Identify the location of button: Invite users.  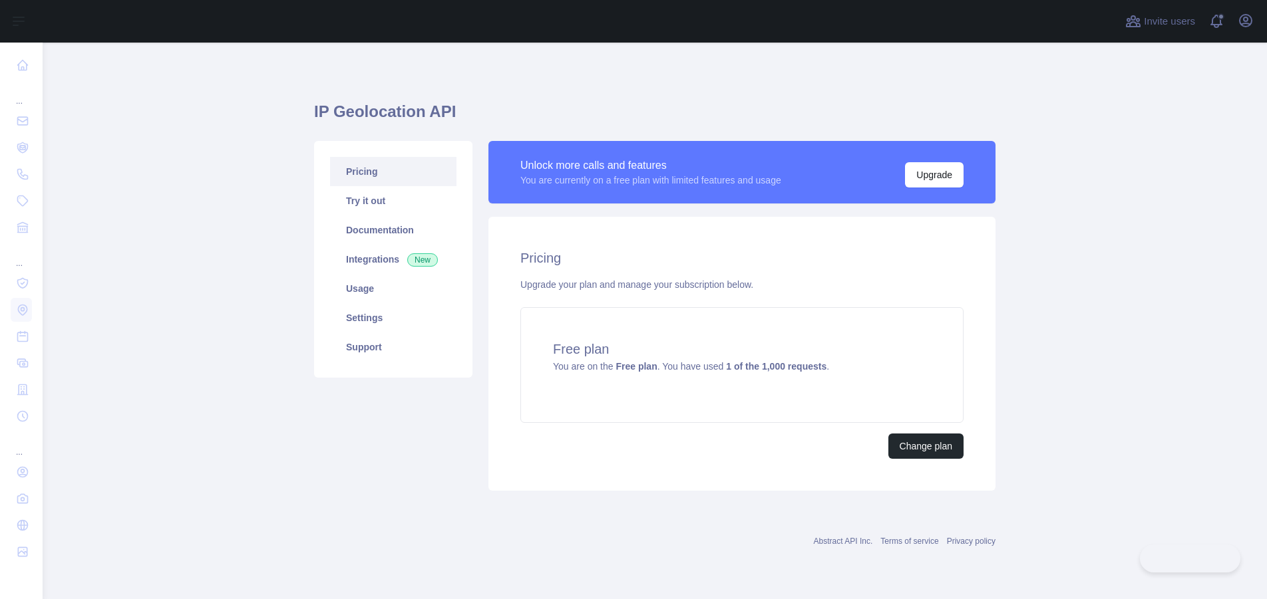
(1160, 21).